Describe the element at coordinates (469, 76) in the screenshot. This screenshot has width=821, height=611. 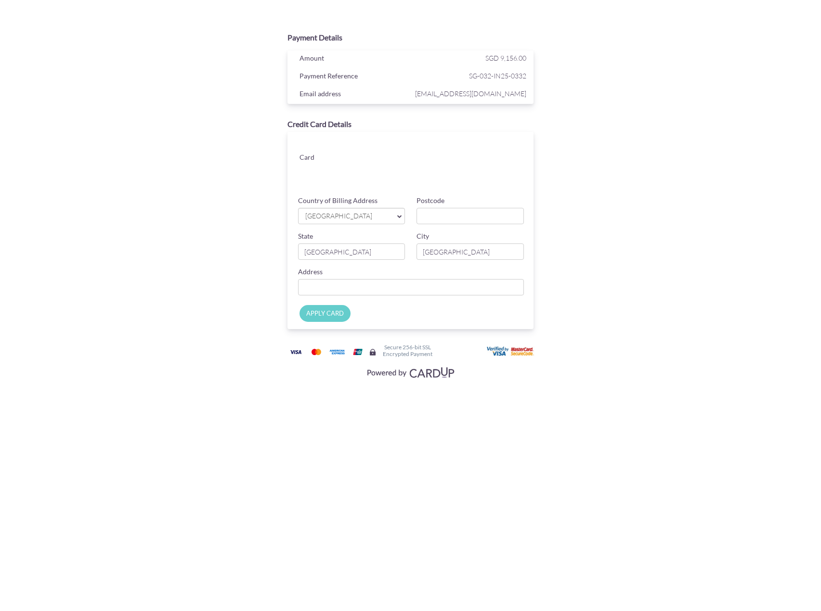
I see `span: SG-032-IN25-0332` at that location.